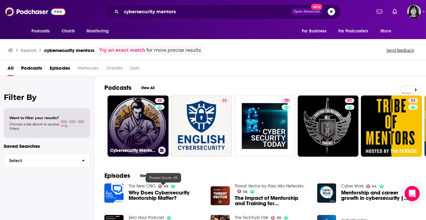  Describe the element at coordinates (166, 195) in the screenshot. I see `span: Why Does Cybersecurity Mentorship Matter?` at that location.